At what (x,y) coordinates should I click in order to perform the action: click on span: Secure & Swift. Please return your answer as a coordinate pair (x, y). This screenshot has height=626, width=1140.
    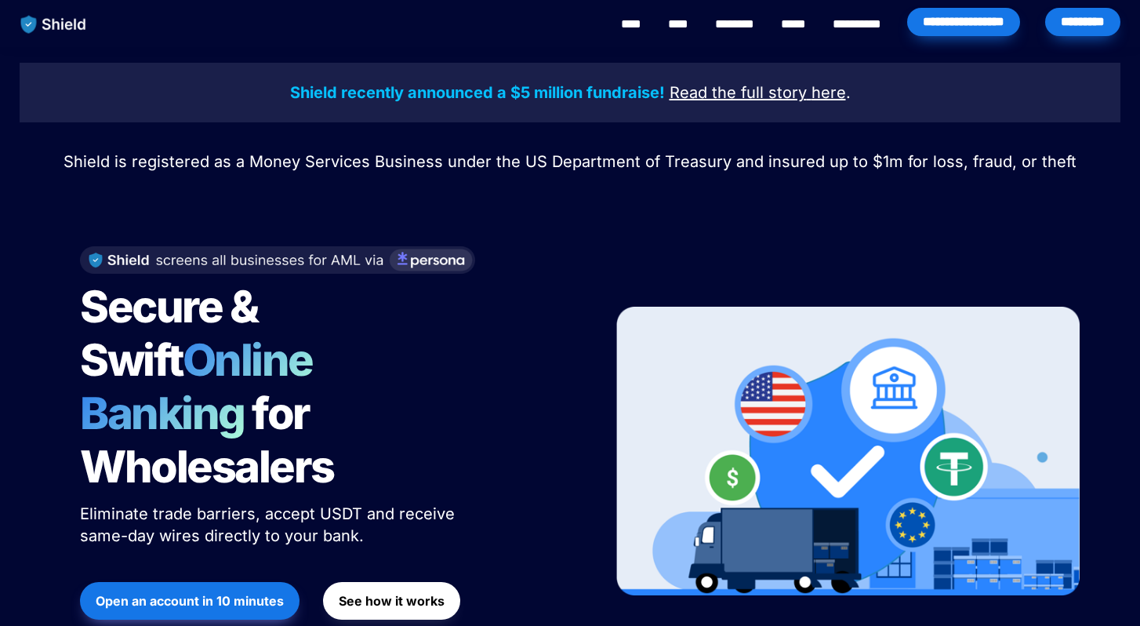
    Looking at the image, I should click on (173, 333).